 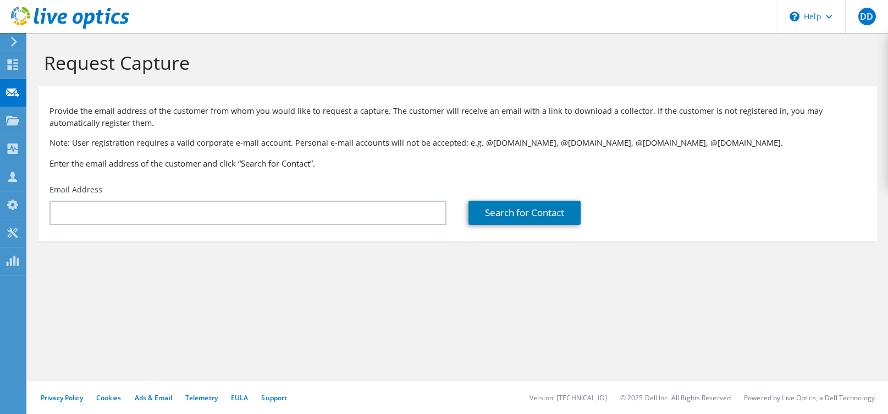 I want to click on p: Provide the email address of the customer from whom you would like to request a capture. The cust..., so click(x=458, y=117).